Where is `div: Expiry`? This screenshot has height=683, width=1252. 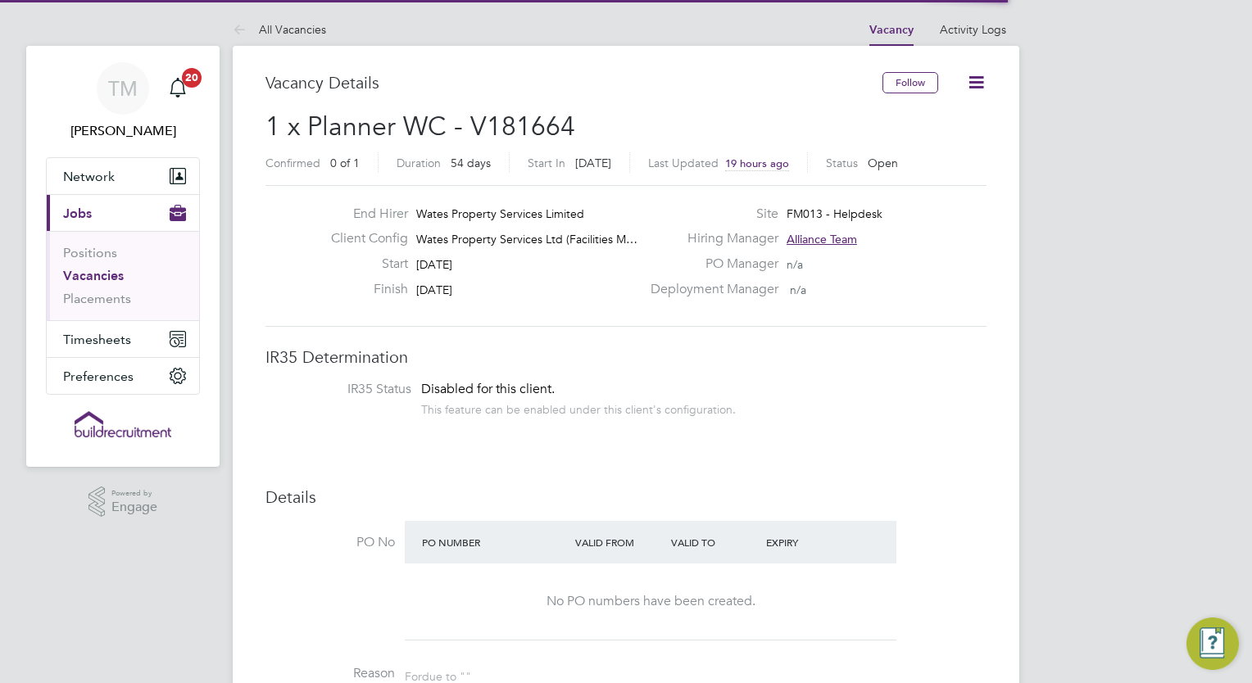 div: Expiry is located at coordinates (810, 542).